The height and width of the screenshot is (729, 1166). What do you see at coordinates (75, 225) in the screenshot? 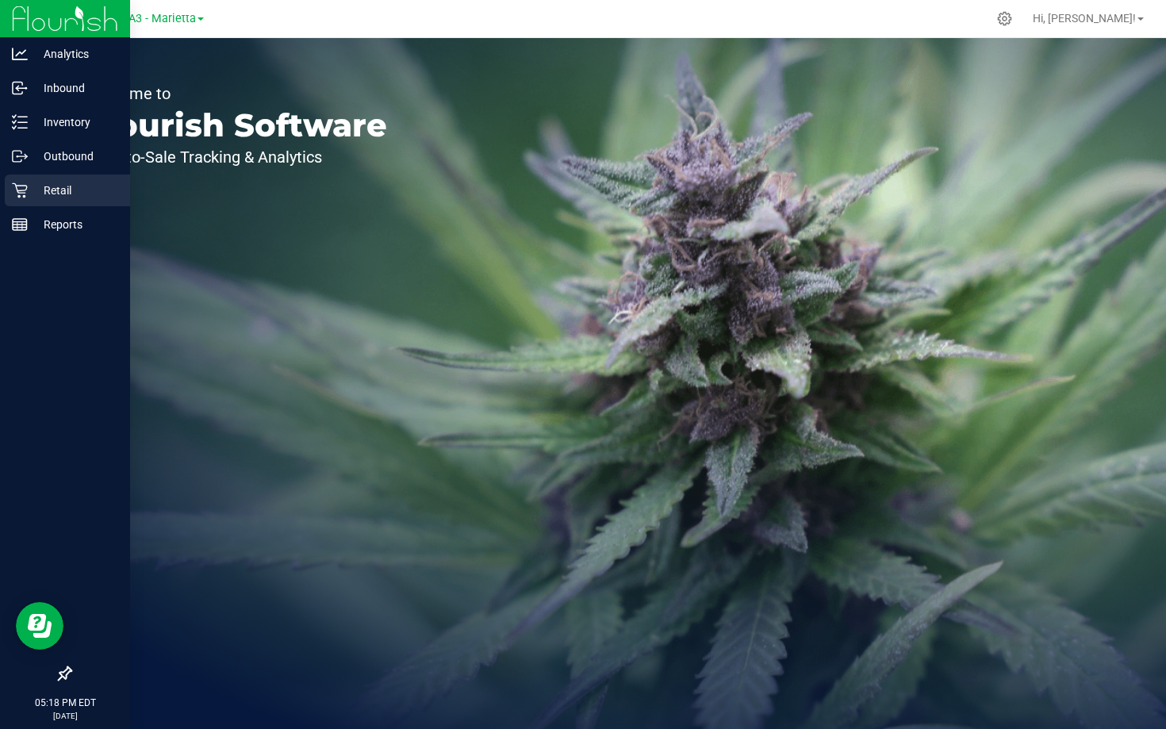
I see `p: Reports` at bounding box center [75, 225].